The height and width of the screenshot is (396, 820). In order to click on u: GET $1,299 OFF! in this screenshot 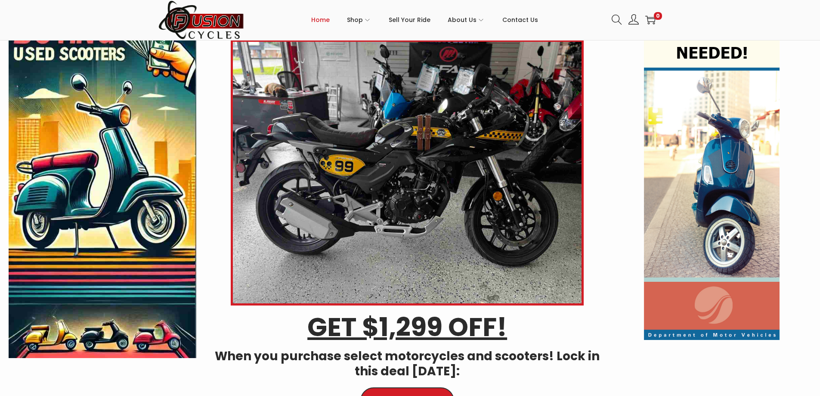, I will do `click(407, 327)`.